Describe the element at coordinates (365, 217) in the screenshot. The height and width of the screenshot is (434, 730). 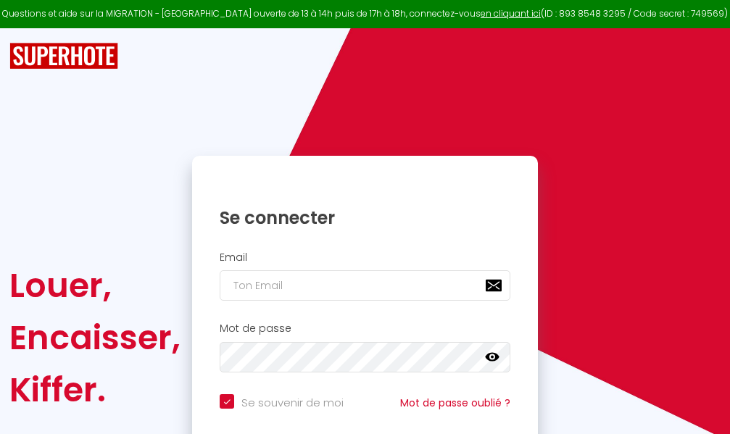
I see `h1: Se connecter` at that location.